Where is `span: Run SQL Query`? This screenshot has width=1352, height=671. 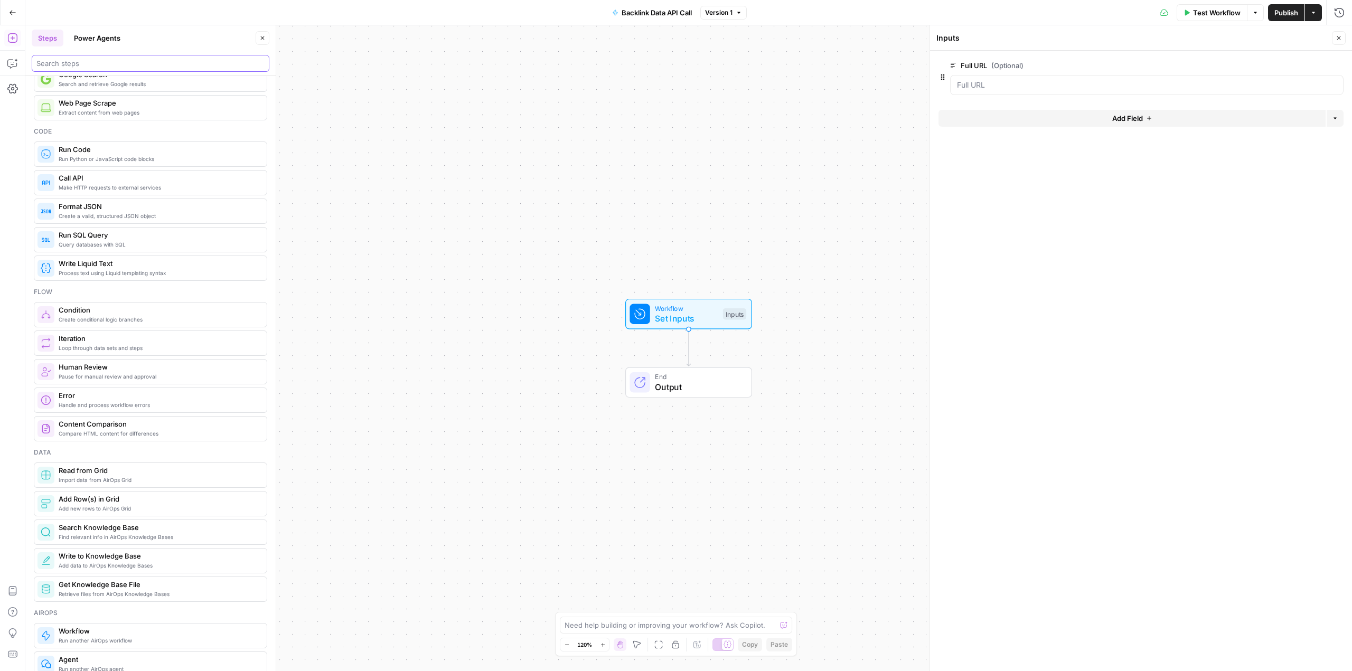
span: Run SQL Query is located at coordinates (158, 235).